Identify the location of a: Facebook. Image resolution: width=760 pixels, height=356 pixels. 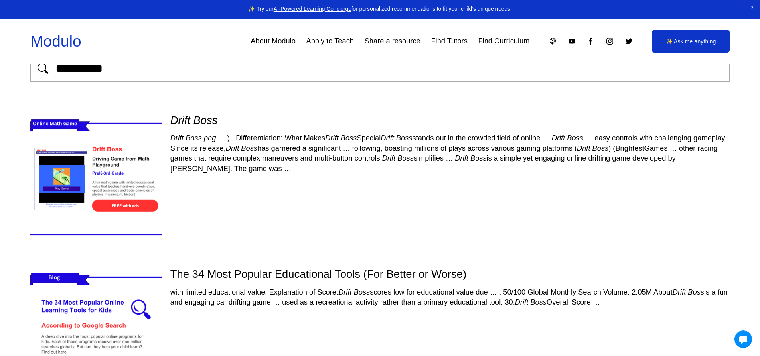
(590, 41).